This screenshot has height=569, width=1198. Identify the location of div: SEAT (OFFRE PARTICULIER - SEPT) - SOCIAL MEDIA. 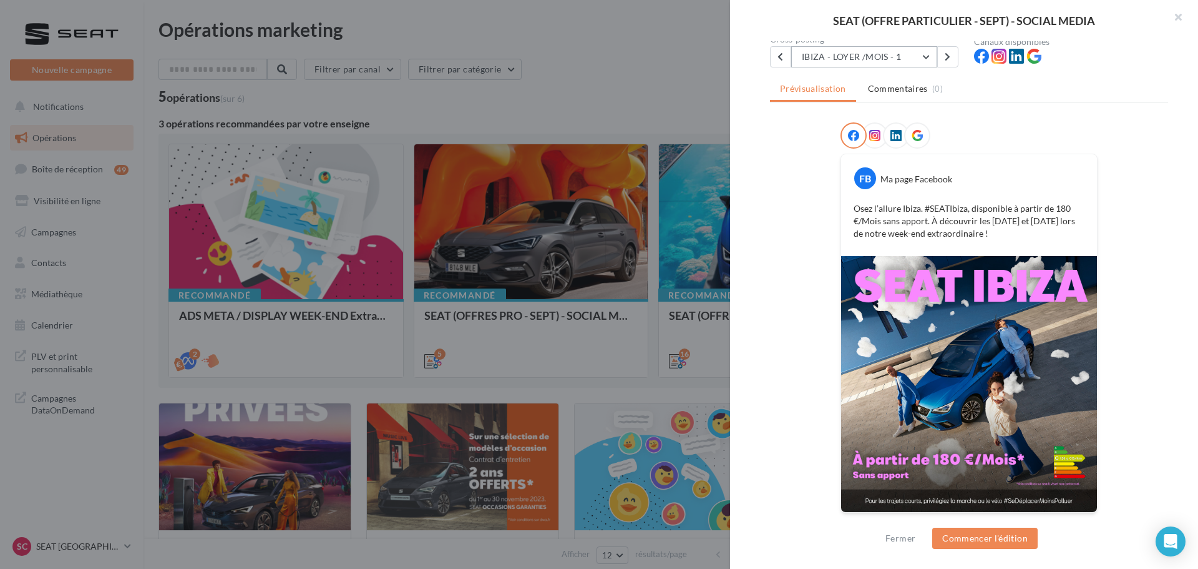
(964, 21).